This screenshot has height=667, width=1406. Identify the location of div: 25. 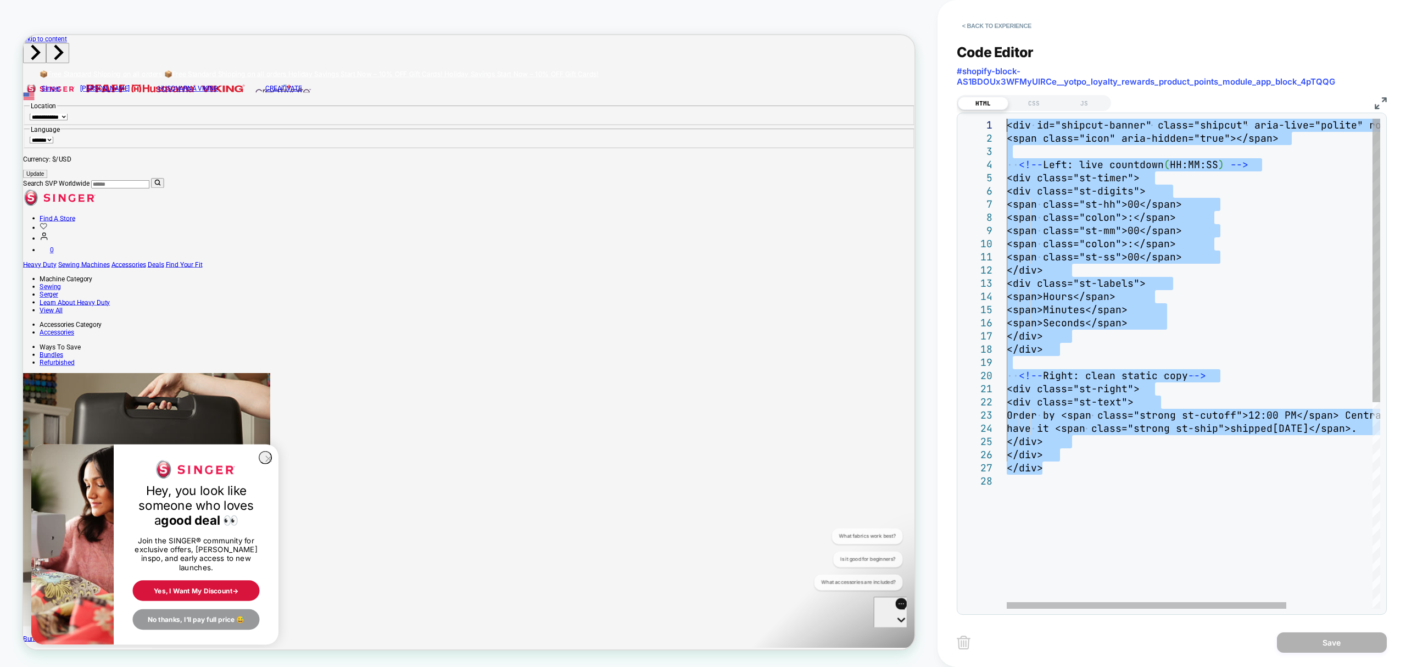
(977, 441).